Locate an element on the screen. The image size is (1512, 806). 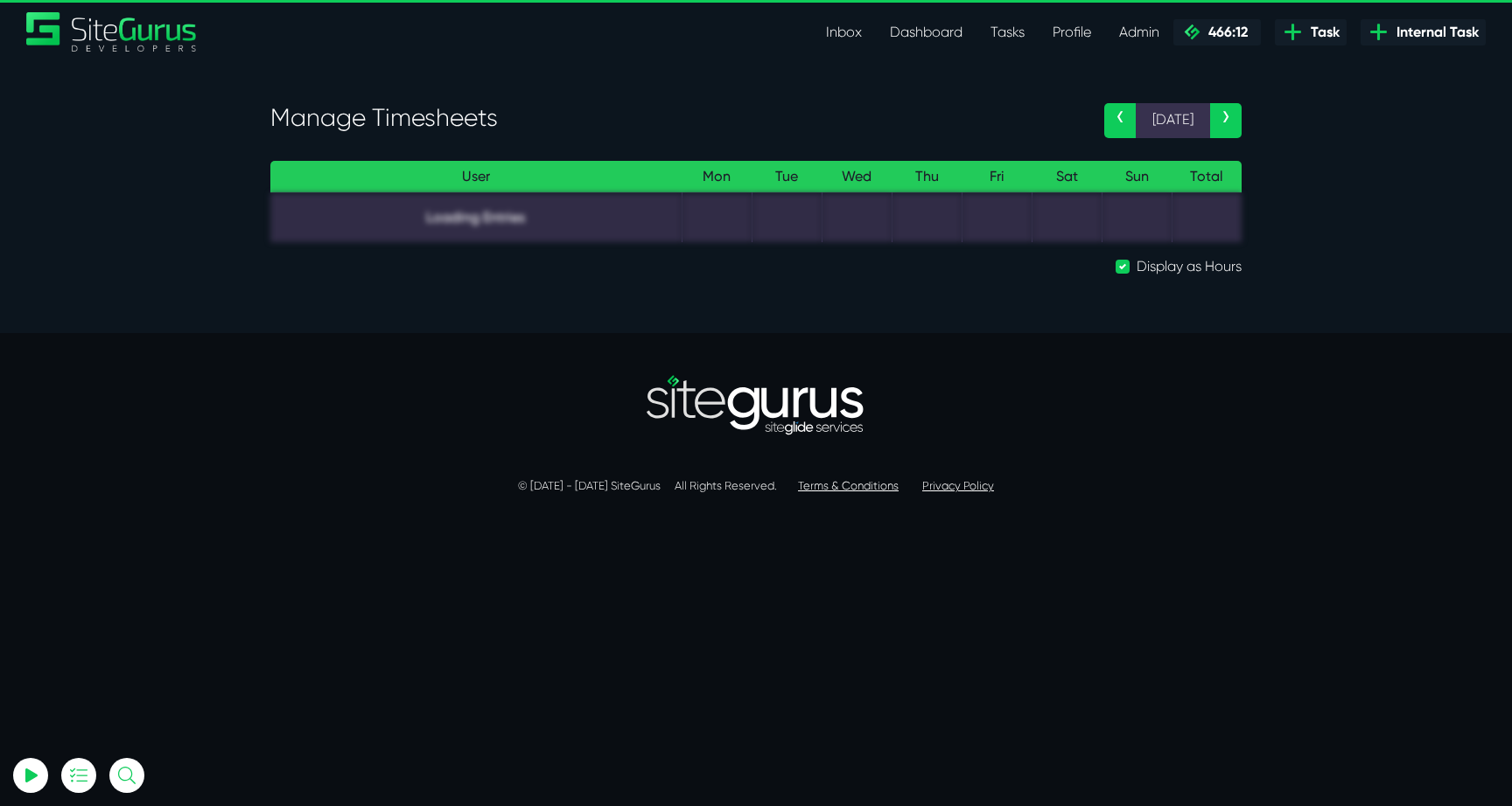
a: Terms & Conditions is located at coordinates (847, 485).